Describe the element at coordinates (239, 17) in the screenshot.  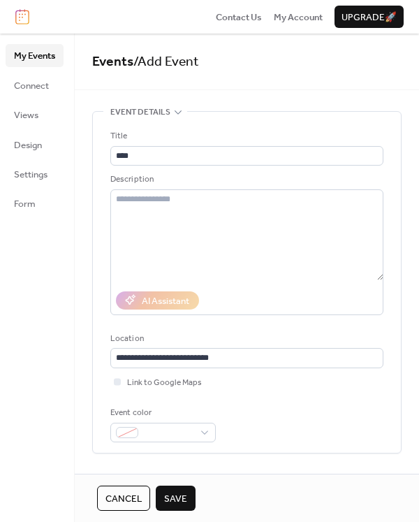
I see `span: Contact Us` at that location.